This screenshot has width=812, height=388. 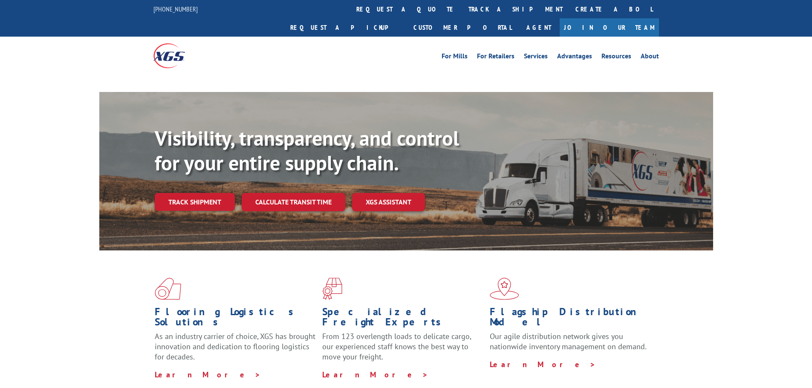 What do you see at coordinates (568, 341) in the screenshot?
I see `span: Our agile distribution network gives you nationwide inventory management on demand.` at bounding box center [568, 341].